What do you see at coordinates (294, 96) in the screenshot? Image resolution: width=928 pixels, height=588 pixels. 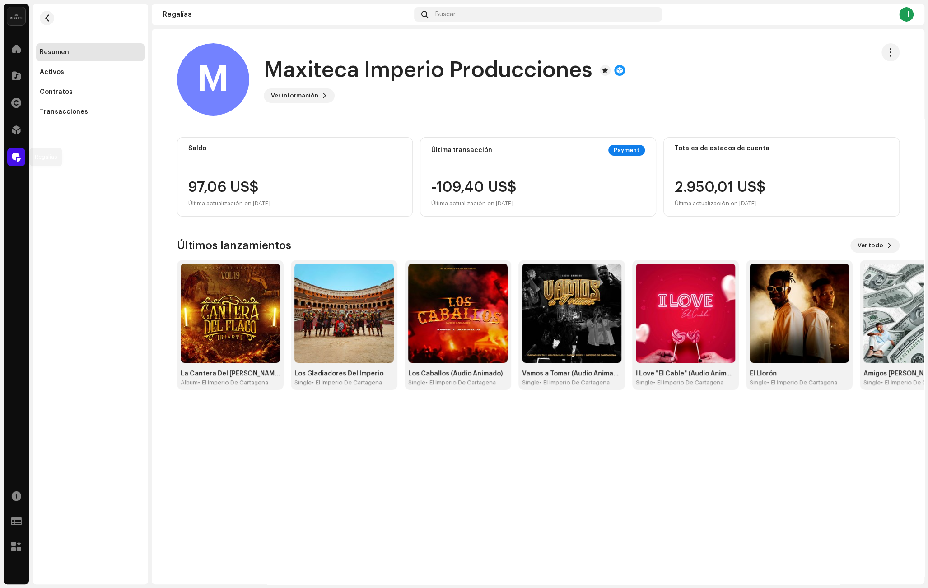 I see `span: Ver información` at bounding box center [294, 96].